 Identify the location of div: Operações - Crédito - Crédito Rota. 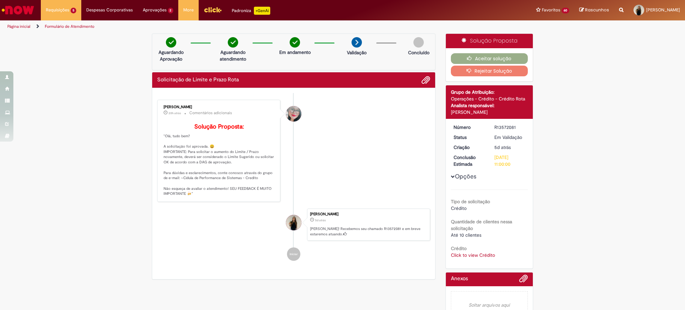
(489, 99).